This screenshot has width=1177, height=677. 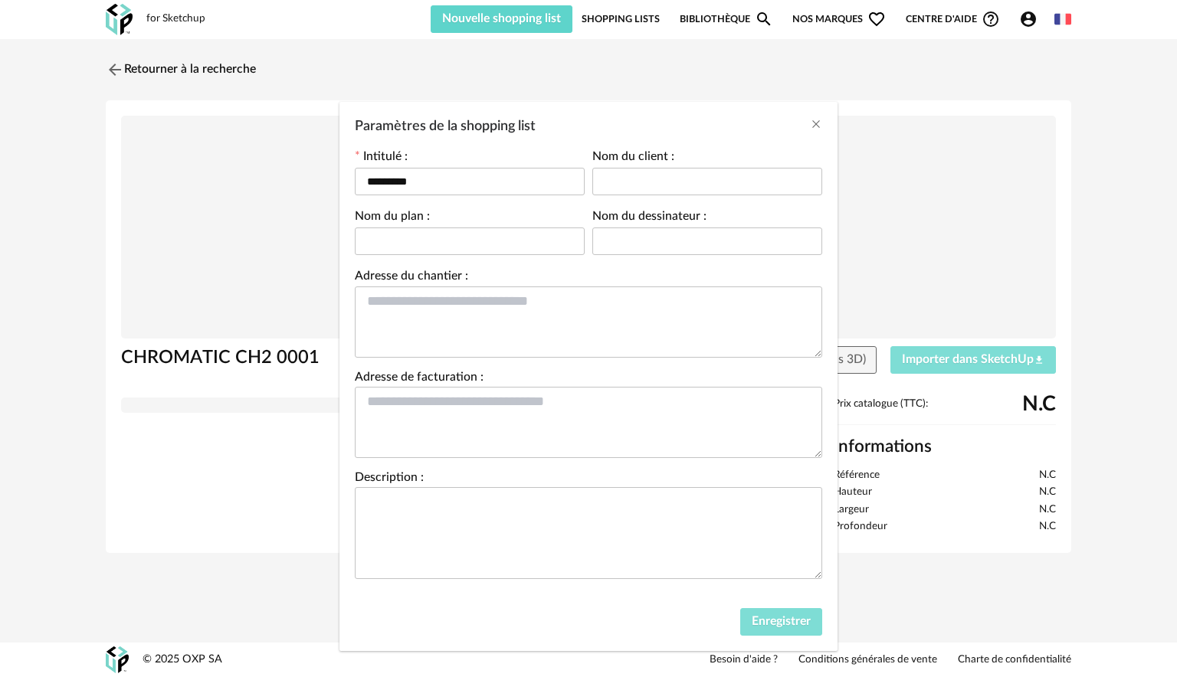 What do you see at coordinates (649, 218) in the screenshot?
I see `label: Nom du dessinateur :` at bounding box center [649, 218].